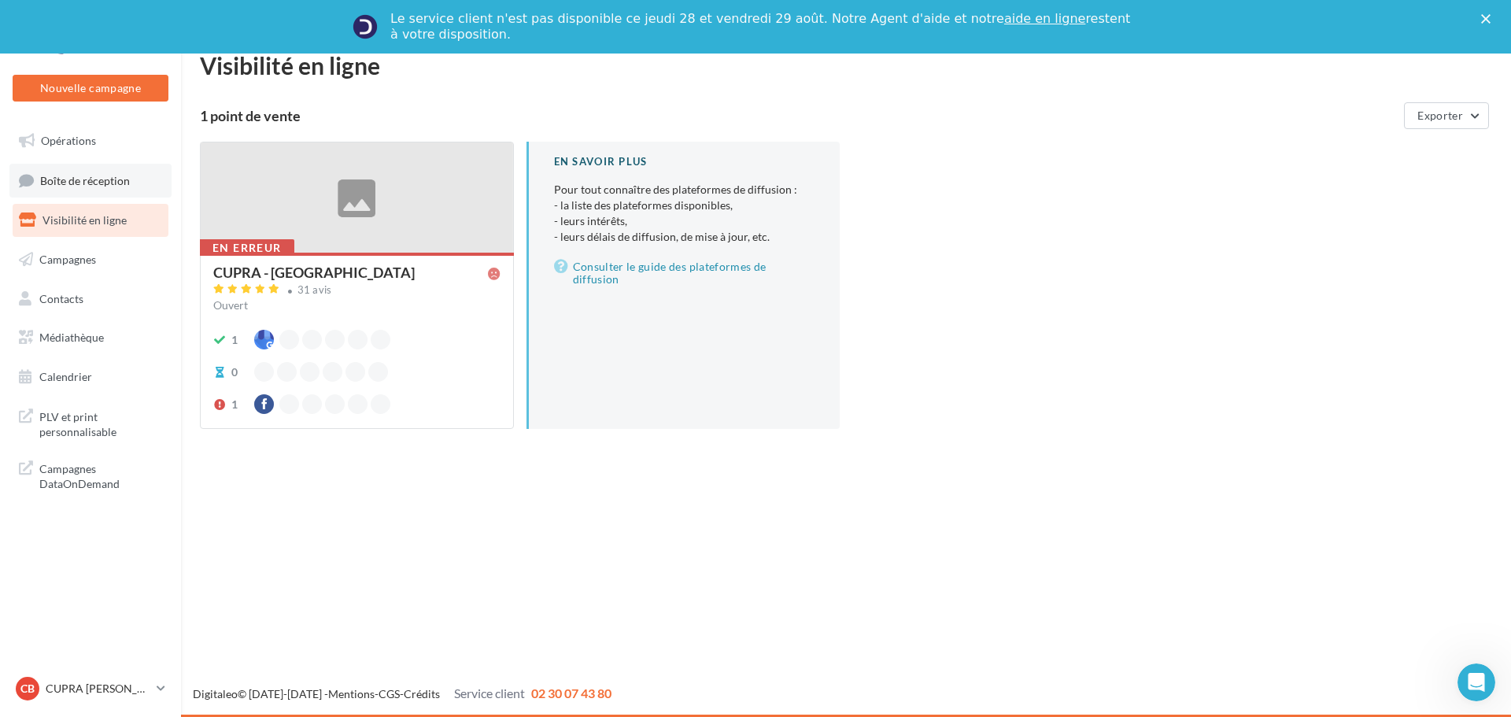 The height and width of the screenshot is (717, 1511). What do you see at coordinates (685, 273) in the screenshot?
I see `a: Consulter le guide des plateformes de diffusion` at bounding box center [685, 273].